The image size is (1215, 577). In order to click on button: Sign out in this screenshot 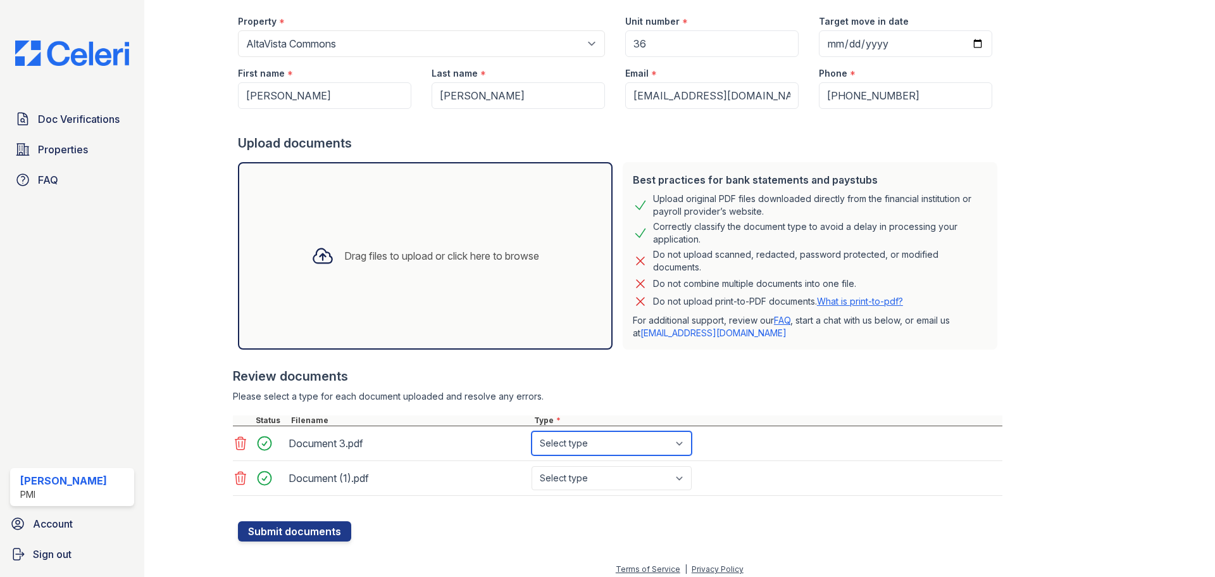, I will do `click(72, 554)`.